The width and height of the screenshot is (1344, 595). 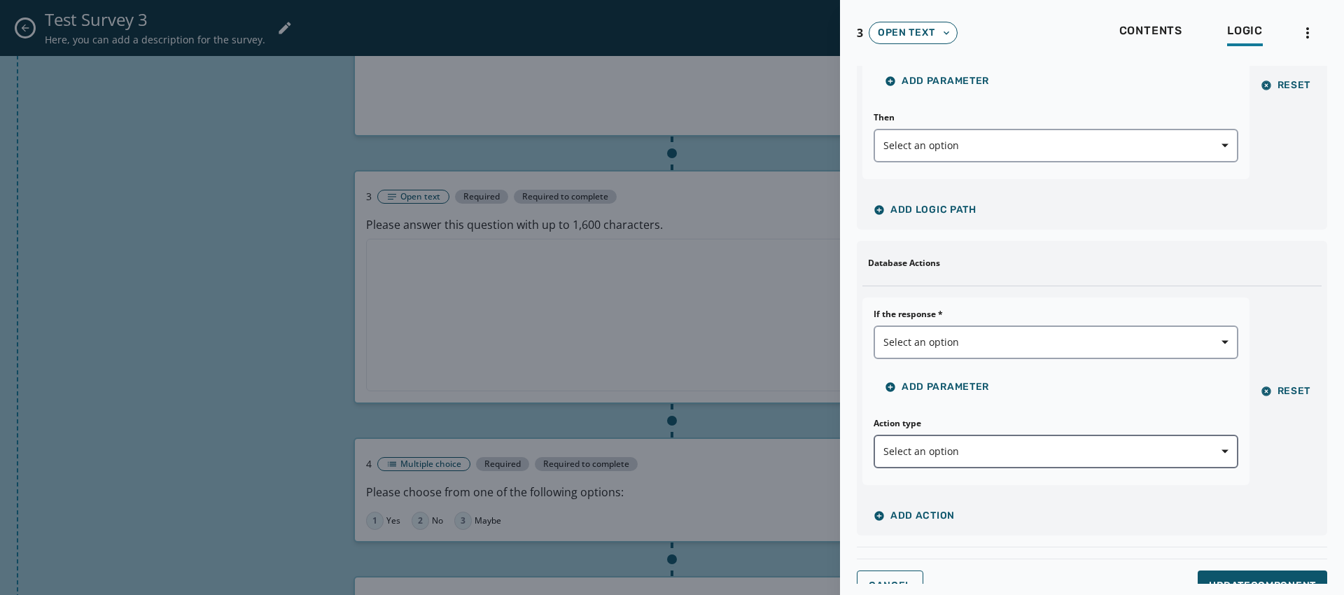 I want to click on span: Add Action, so click(x=914, y=516).